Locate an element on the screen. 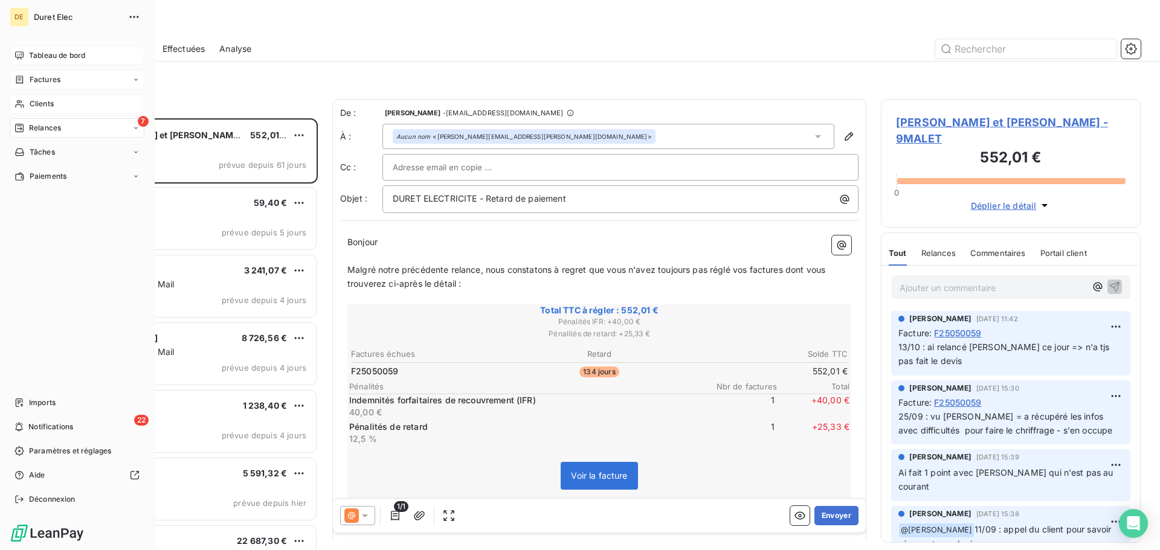 The width and height of the screenshot is (1160, 550). span: 11/09 : appel du client pour savoir où en est son devis. is located at coordinates (1006, 536).